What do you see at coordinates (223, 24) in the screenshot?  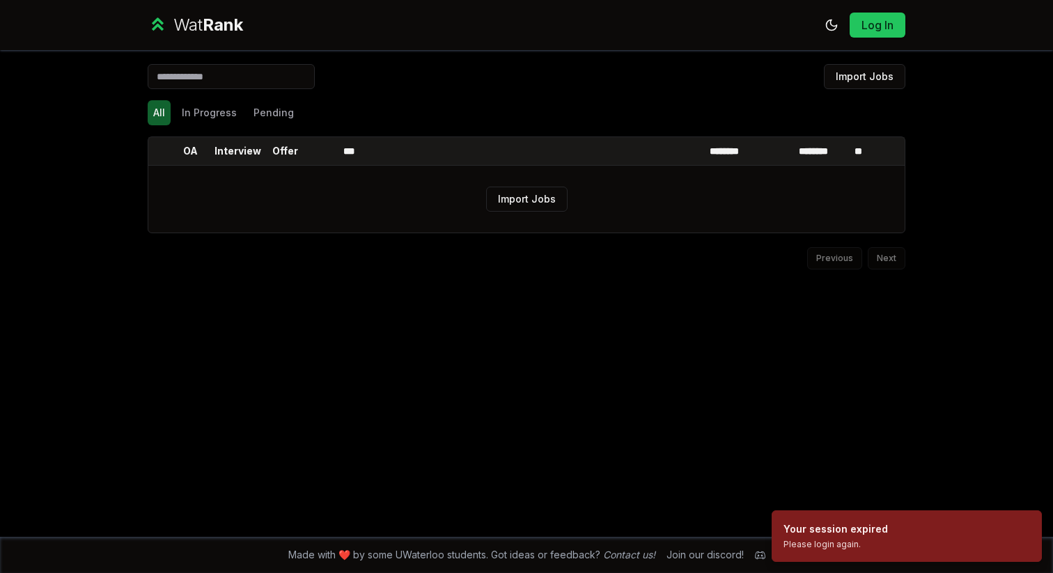 I see `span: Rank` at bounding box center [223, 24].